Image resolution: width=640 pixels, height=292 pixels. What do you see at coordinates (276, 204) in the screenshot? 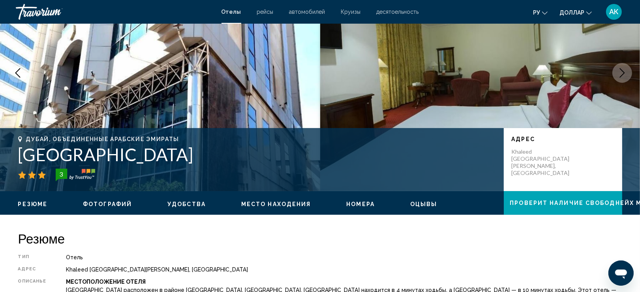
I see `button: Место Находения` at bounding box center [276, 204].